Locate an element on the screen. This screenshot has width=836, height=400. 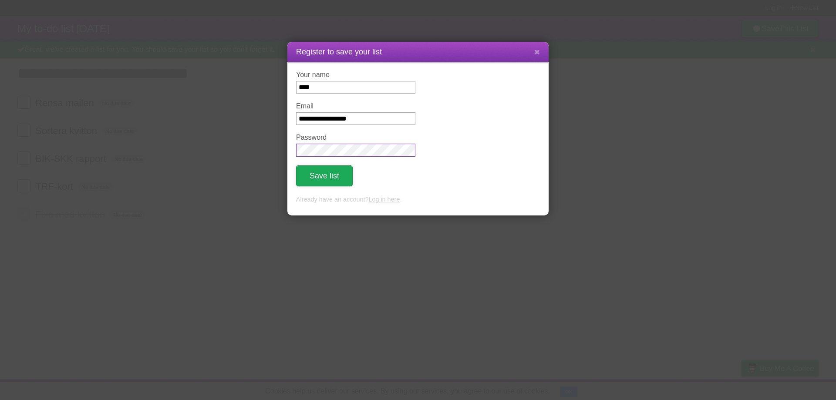
label: Email is located at coordinates (356, 106).